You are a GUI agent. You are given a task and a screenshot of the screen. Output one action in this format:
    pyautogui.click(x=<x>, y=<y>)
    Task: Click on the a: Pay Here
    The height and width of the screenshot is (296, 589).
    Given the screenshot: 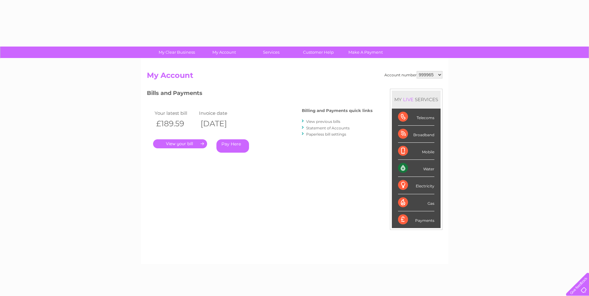 What is the action you would take?
    pyautogui.click(x=233, y=146)
    